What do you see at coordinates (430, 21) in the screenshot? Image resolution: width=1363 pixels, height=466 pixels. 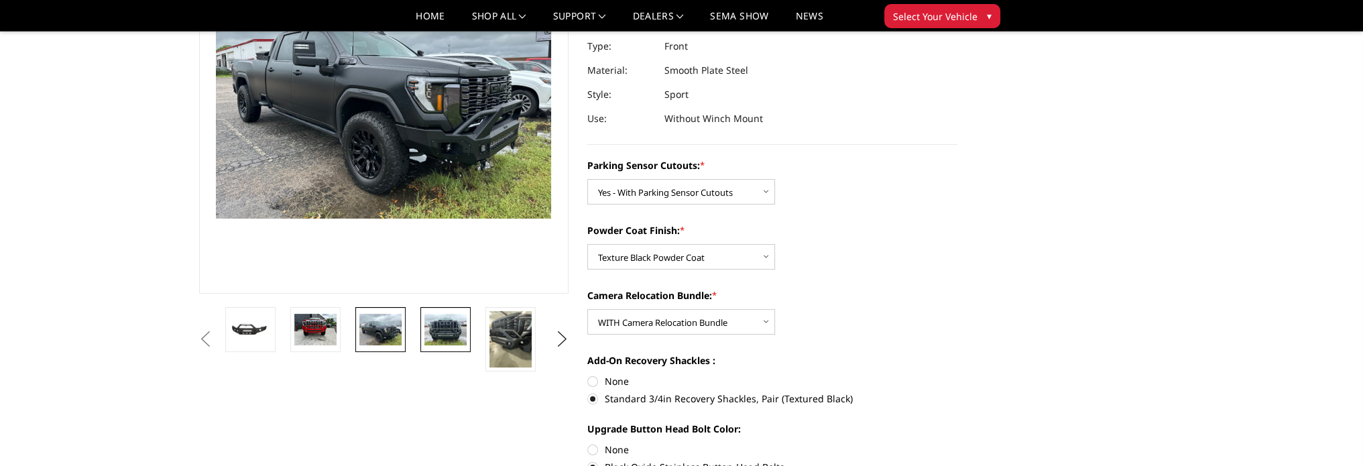 I see `a: Home` at bounding box center [430, 21].